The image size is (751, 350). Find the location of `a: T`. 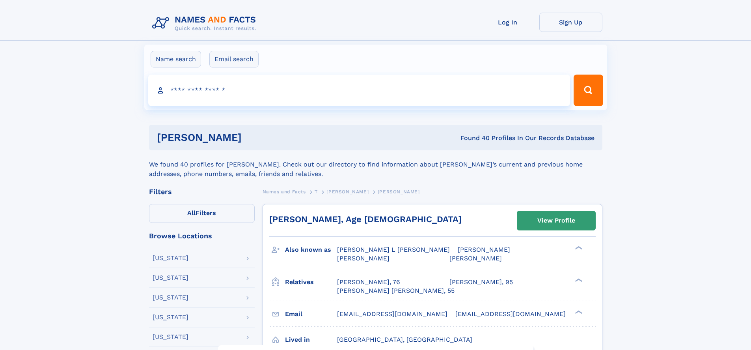

a: T is located at coordinates (316, 191).